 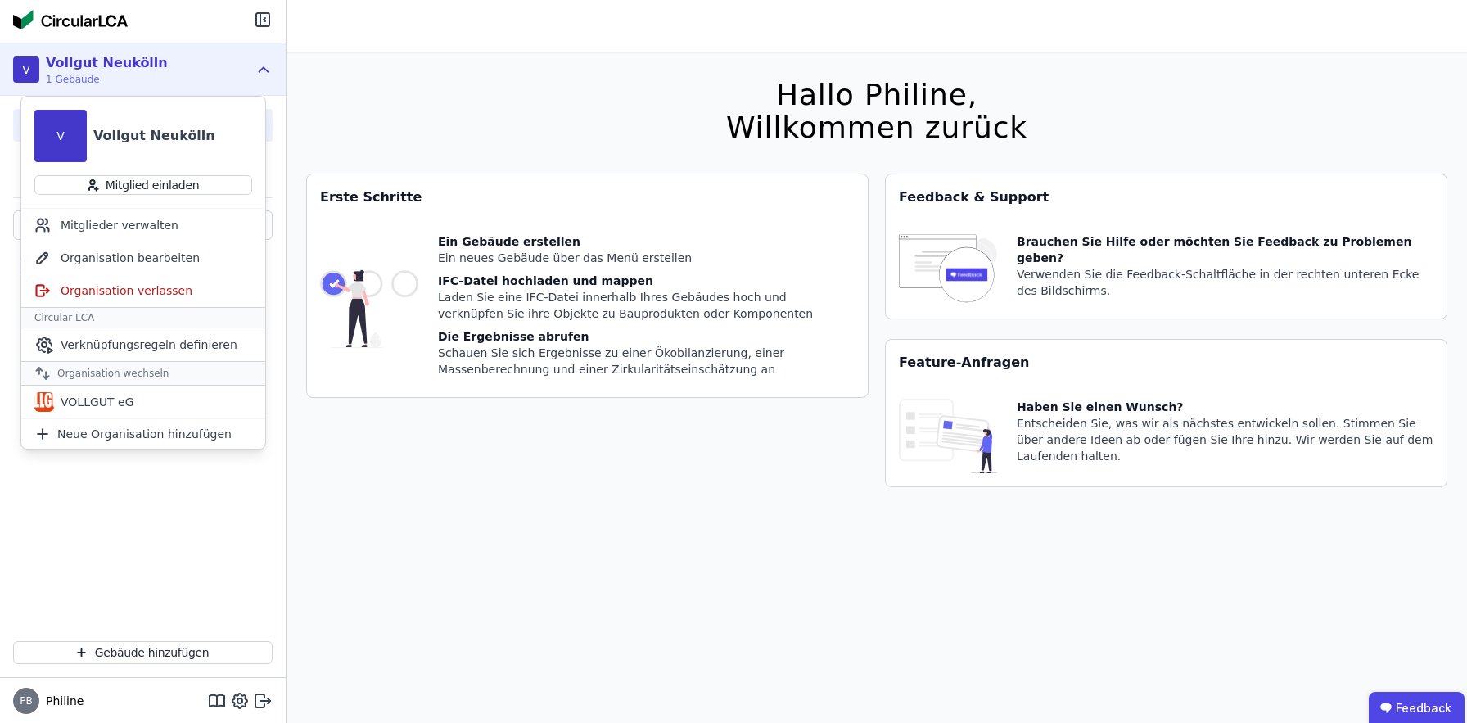 I want to click on div: Willkommen zurück, so click(x=877, y=128).